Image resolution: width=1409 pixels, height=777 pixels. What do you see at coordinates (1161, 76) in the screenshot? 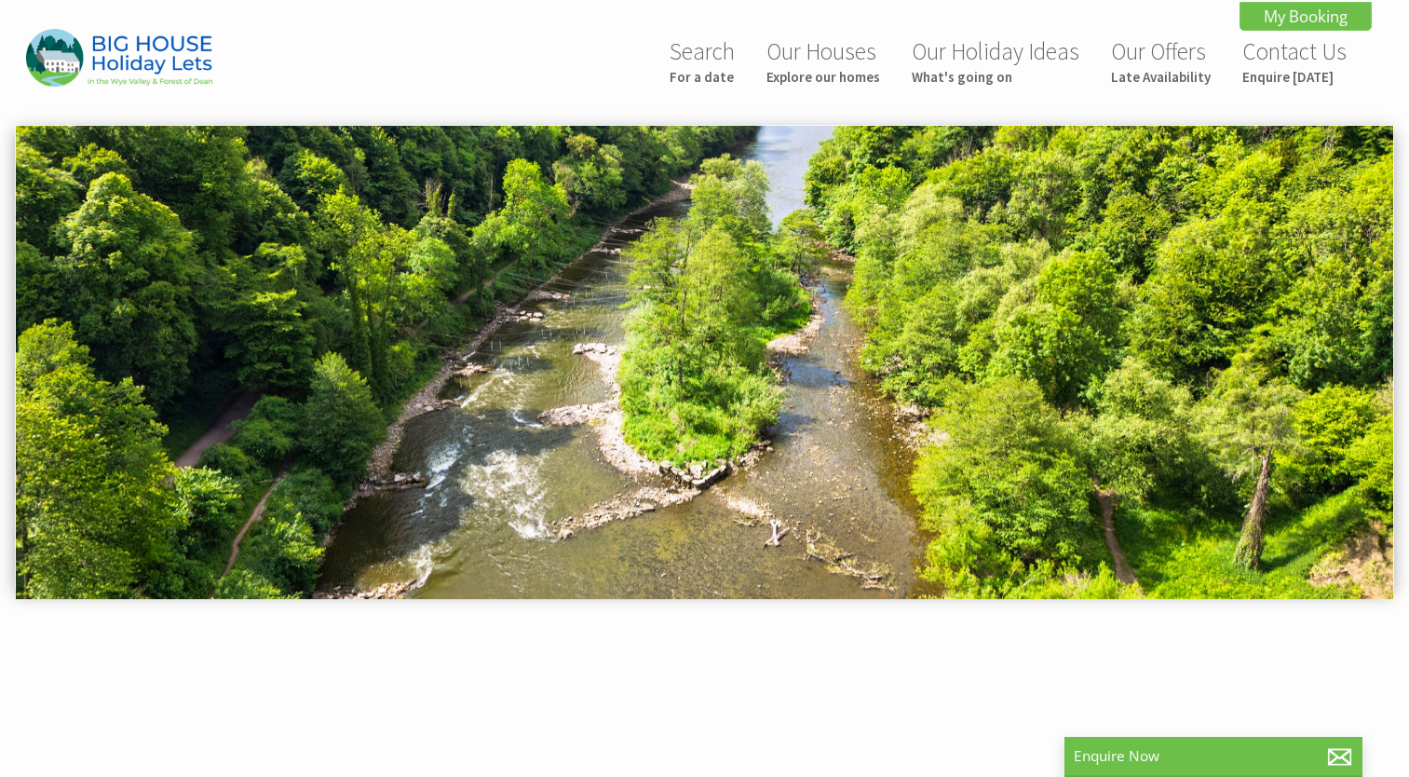
I see `small: Late Availability` at bounding box center [1161, 76].